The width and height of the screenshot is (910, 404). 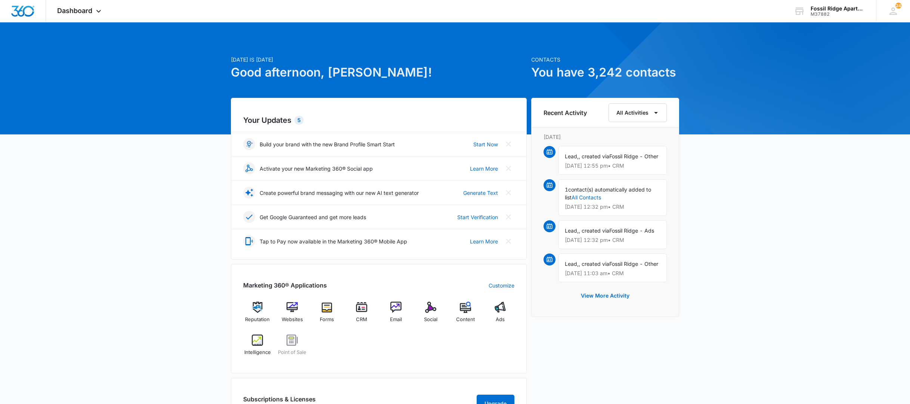 I want to click on p: Tap to Pay now available in the Marketing 360® Mobile App, so click(x=333, y=241).